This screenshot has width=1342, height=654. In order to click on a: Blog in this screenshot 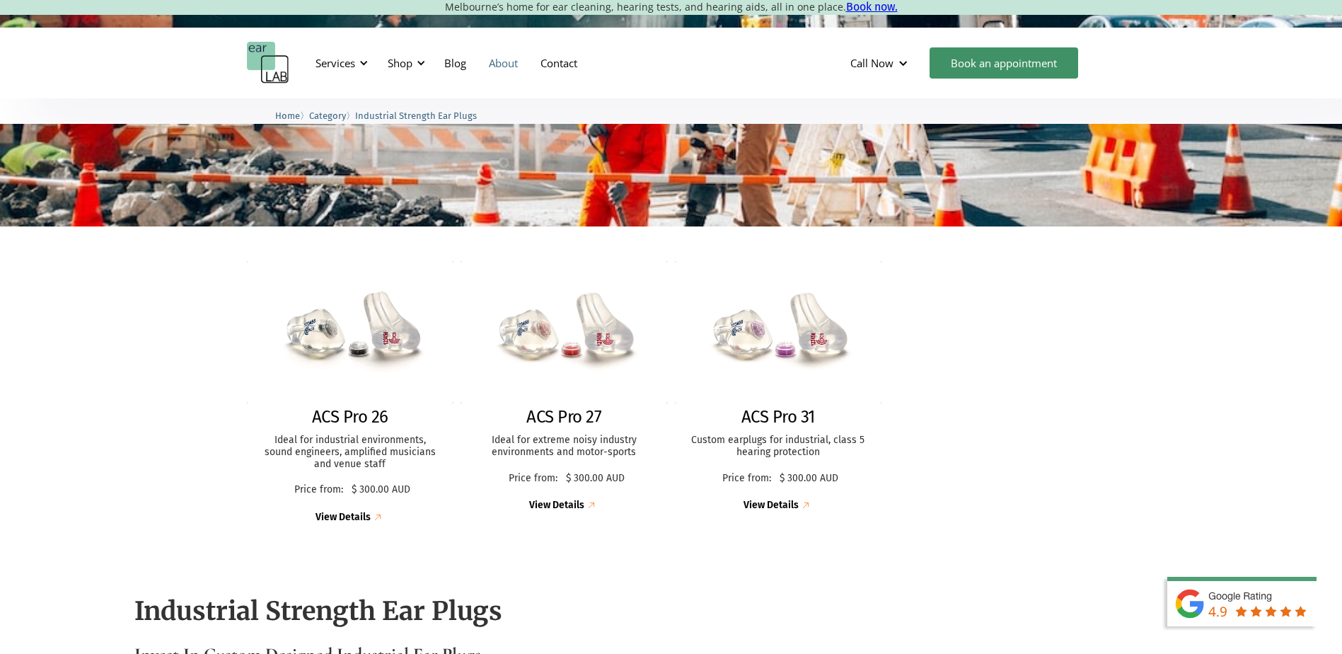, I will do `click(455, 63)`.